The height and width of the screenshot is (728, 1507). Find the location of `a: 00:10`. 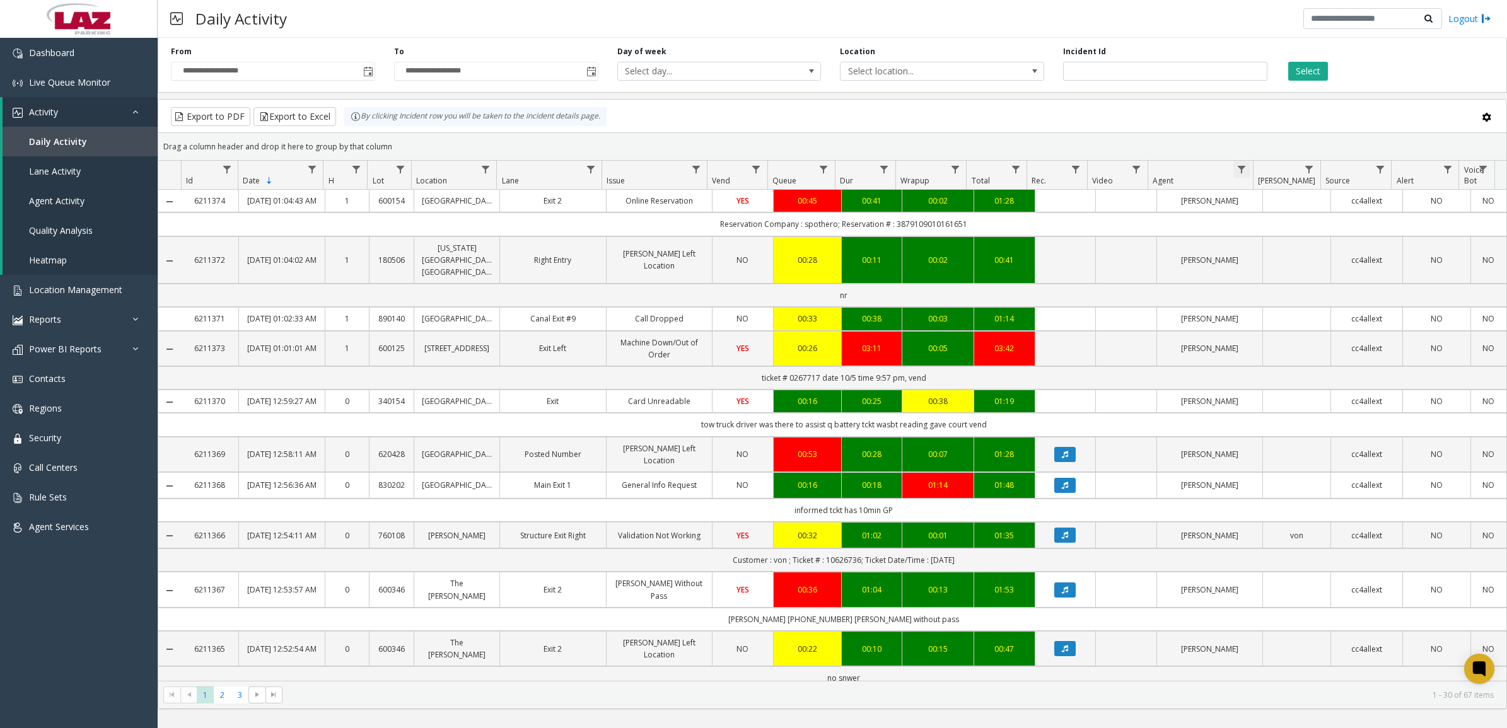

a: 00:10 is located at coordinates (872, 649).